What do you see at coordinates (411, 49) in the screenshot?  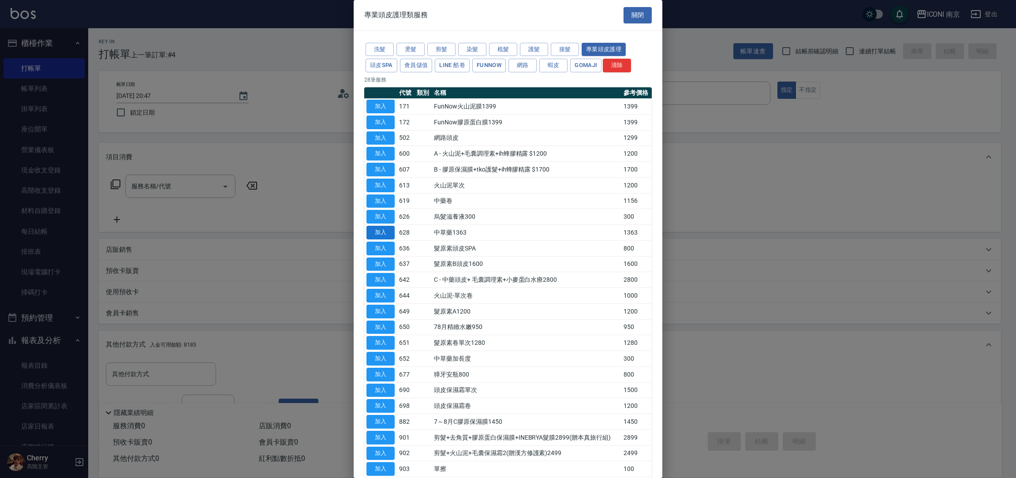 I see `button: 燙髮` at bounding box center [411, 49].